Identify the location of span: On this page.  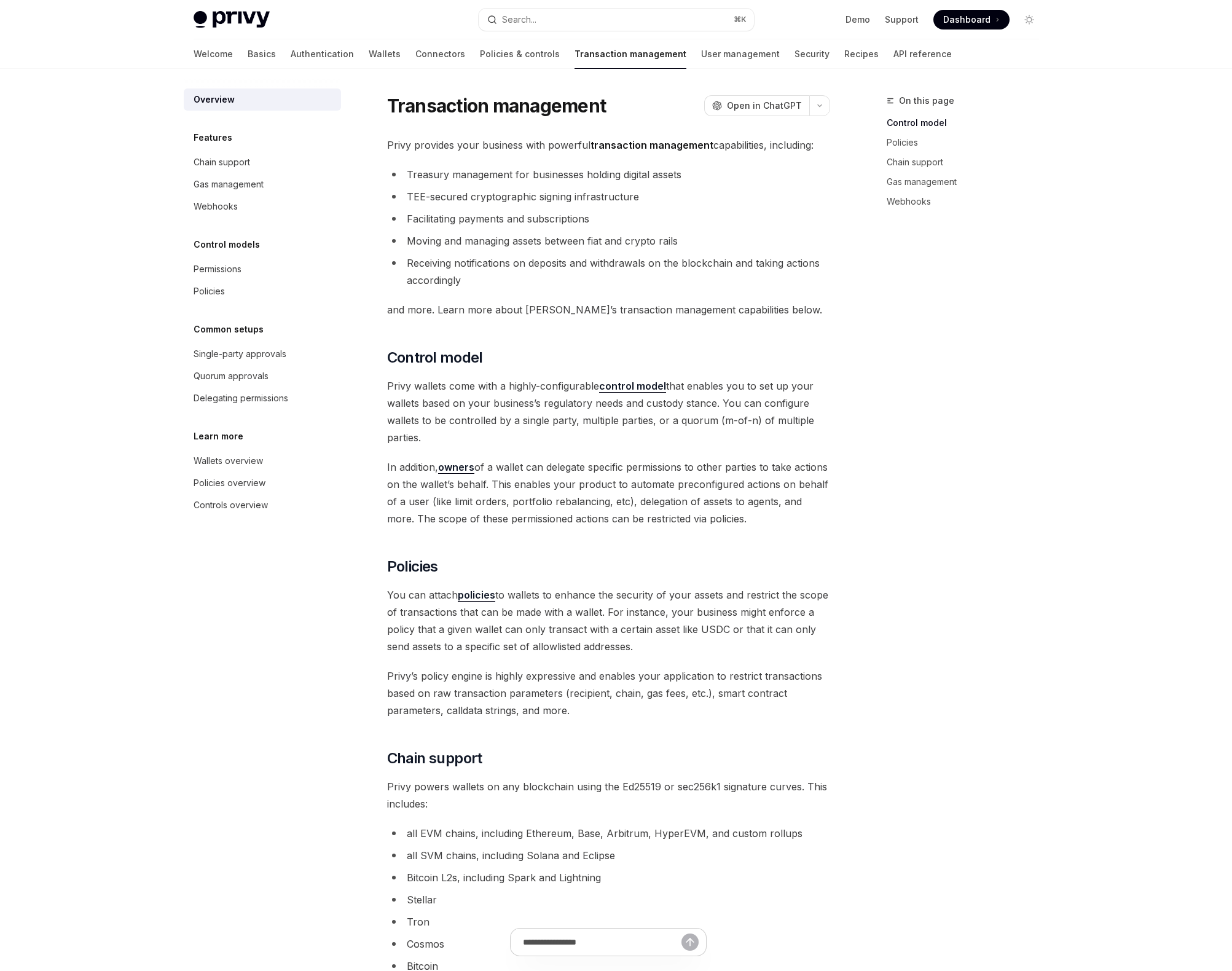
(927, 100).